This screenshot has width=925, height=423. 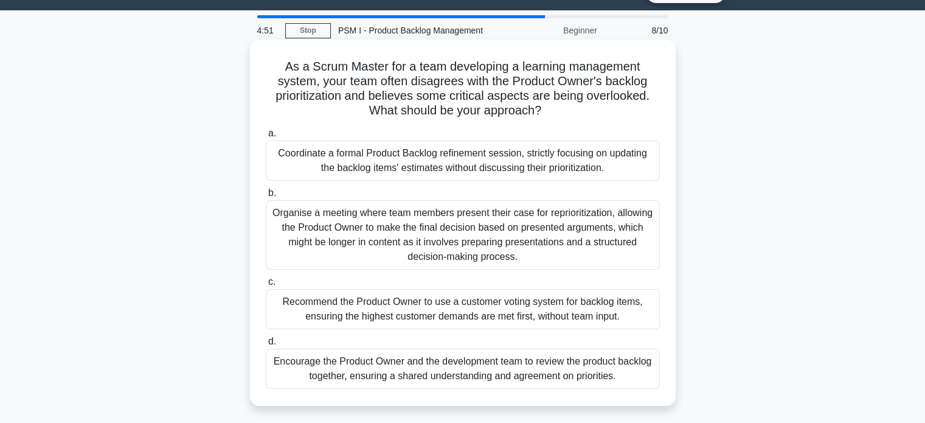 I want to click on div: Organise a meeting where team members present their case for reprioritization, allowing the Produ..., so click(x=463, y=235).